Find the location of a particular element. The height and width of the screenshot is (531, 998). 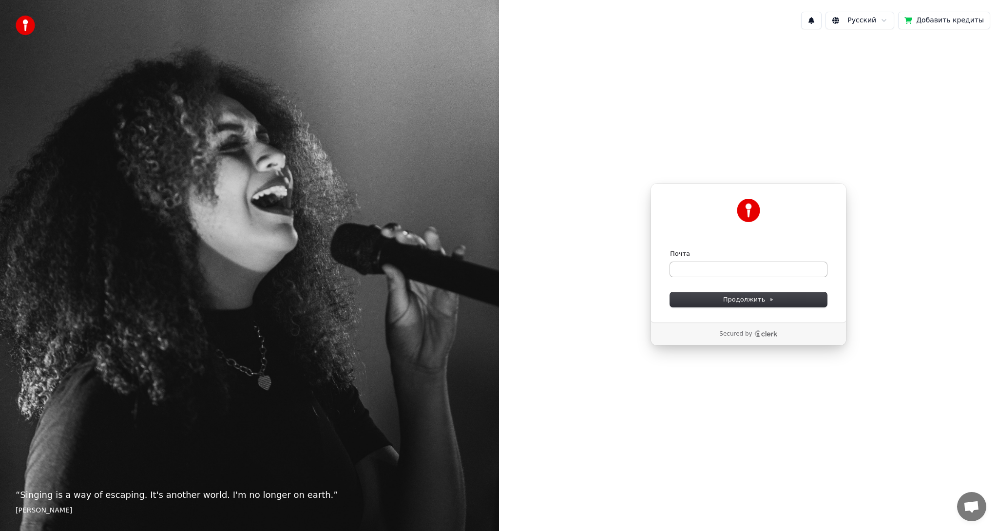

span: Продолжить is located at coordinates (748, 300).